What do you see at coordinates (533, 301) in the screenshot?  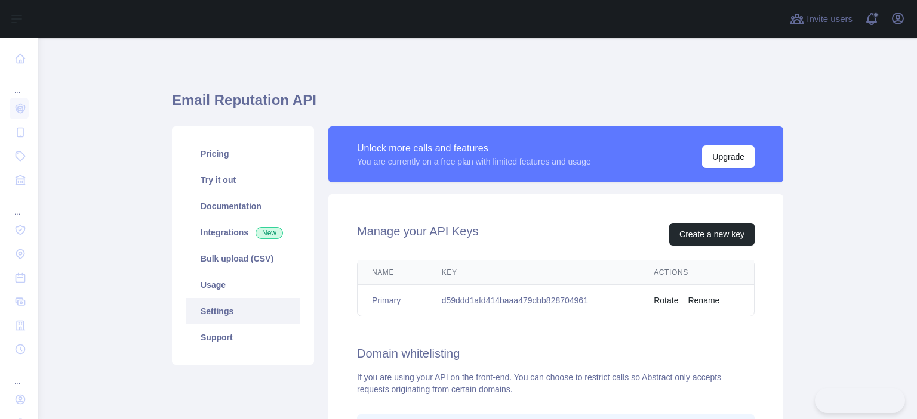 I see `td: d59ddd1afd414baaa479dbb828704961` at bounding box center [533, 301].